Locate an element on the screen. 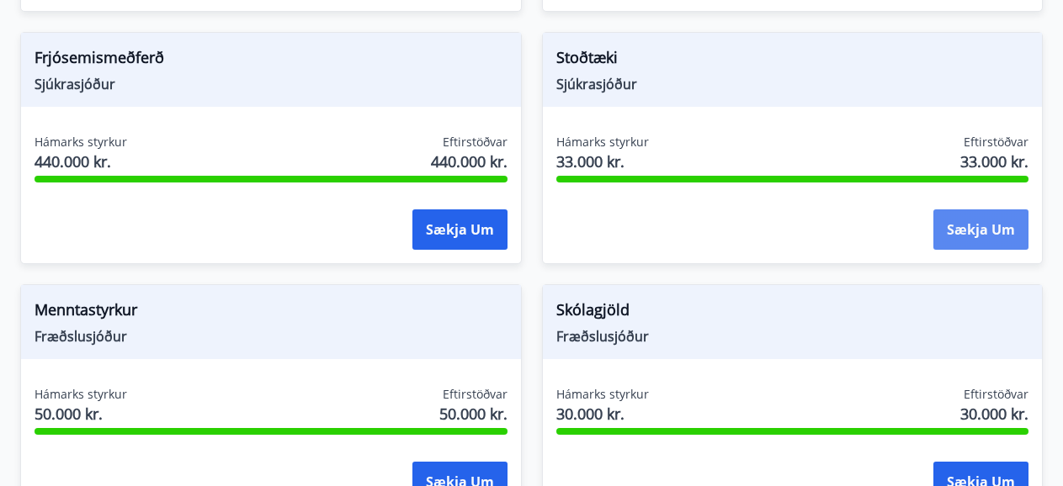 The width and height of the screenshot is (1063, 486). span: Stoðtæki is located at coordinates (793, 61).